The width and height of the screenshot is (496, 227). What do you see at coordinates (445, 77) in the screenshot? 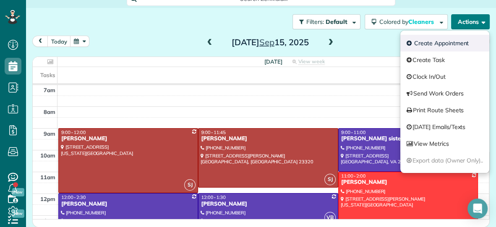
I see `a: Clock In/Out` at bounding box center [445, 77].